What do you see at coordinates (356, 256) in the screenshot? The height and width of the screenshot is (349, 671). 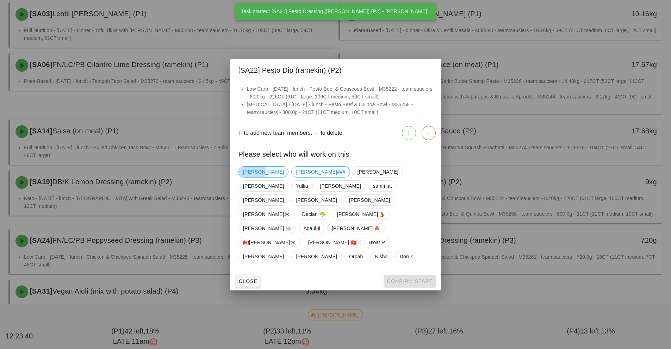 I see `span: Orpah` at bounding box center [356, 256].